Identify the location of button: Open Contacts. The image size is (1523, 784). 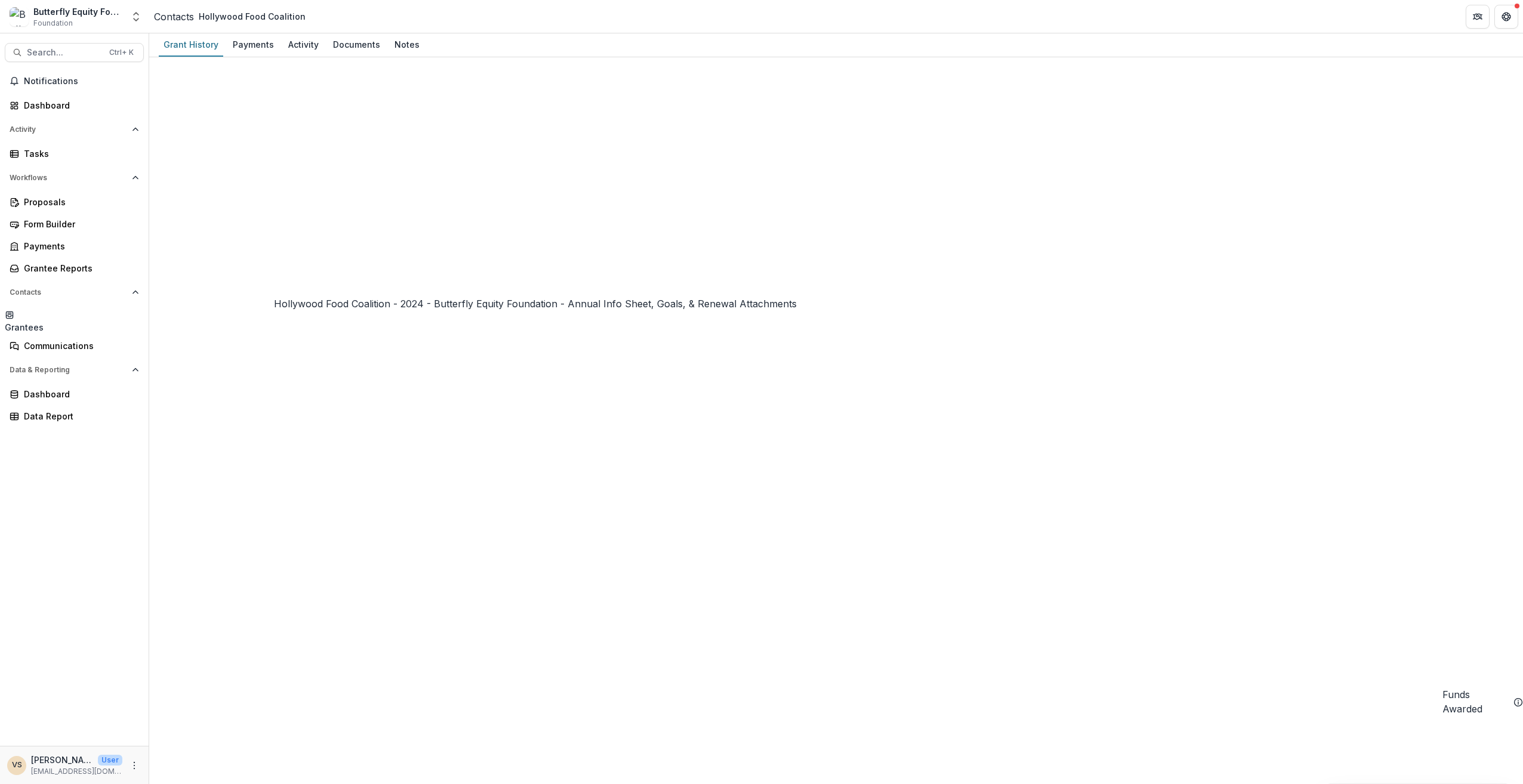
(74, 292).